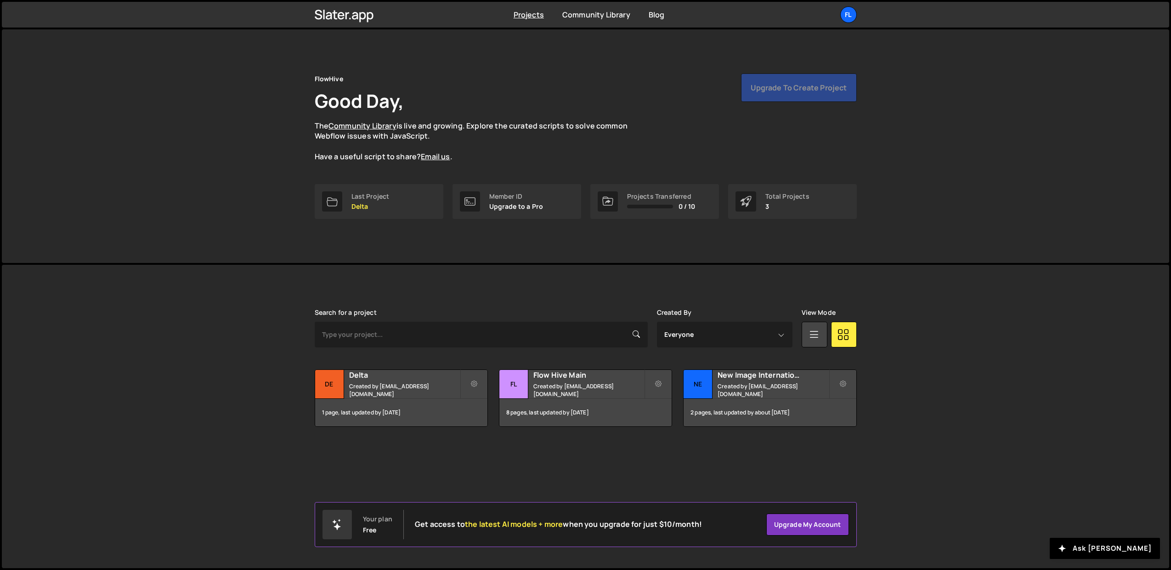  What do you see at coordinates (848, 15) in the screenshot?
I see `a: Fl` at bounding box center [848, 15].